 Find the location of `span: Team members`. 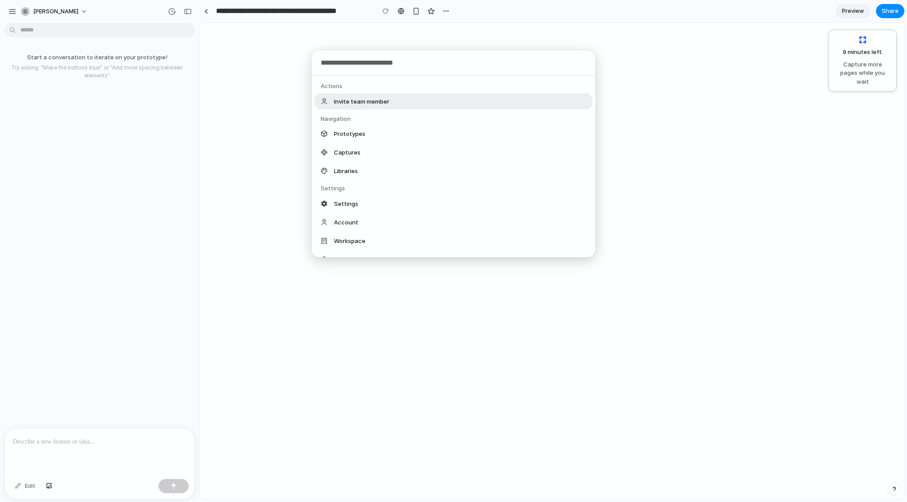

span: Team members is located at coordinates (355, 259).